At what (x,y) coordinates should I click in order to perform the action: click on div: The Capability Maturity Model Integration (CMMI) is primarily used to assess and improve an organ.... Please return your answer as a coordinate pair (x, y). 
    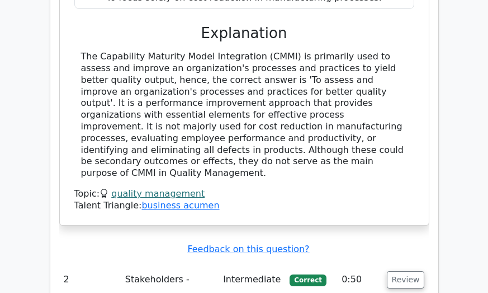
    Looking at the image, I should click on (244, 115).